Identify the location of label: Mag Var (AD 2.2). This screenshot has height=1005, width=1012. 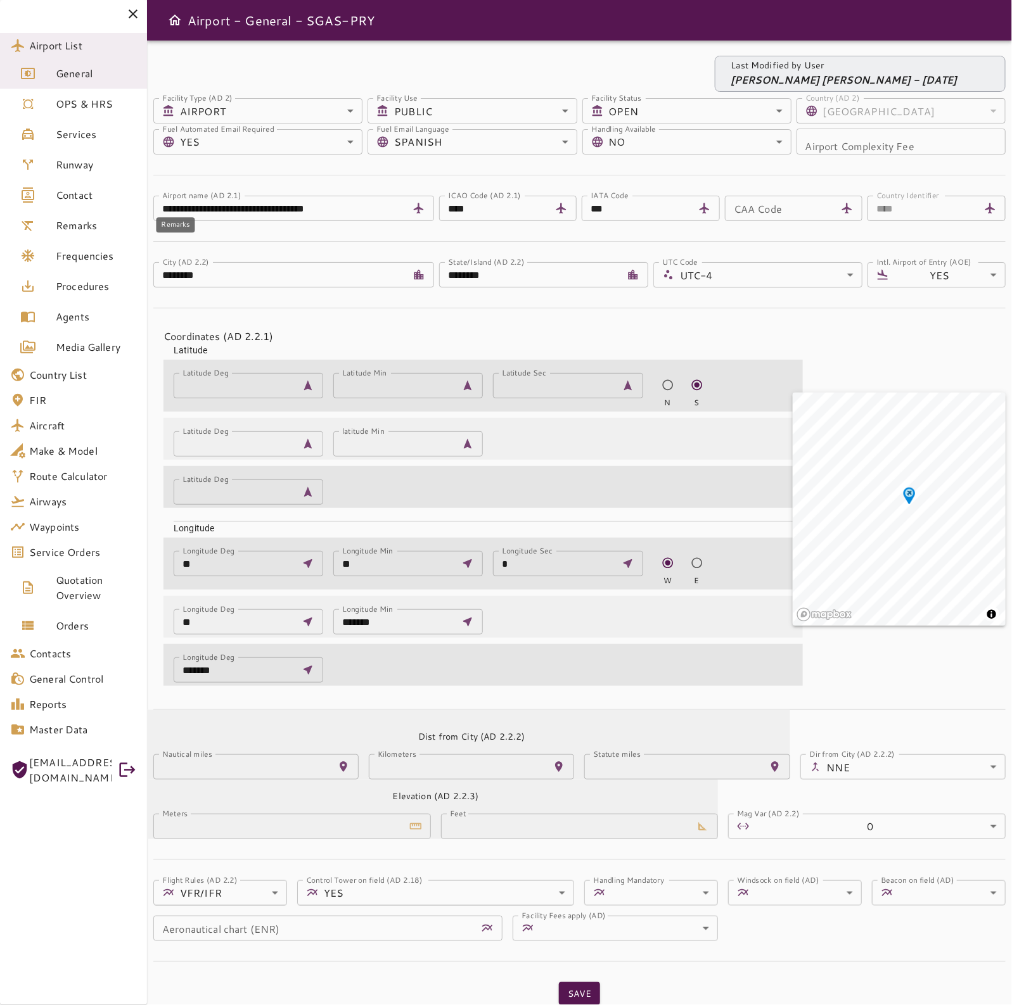
(768, 813).